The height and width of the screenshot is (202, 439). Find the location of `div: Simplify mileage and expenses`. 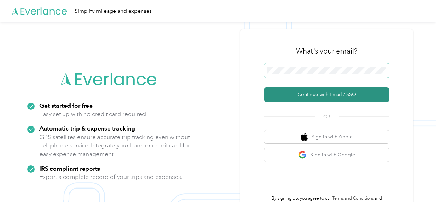

div: Simplify mileage and expenses is located at coordinates (113, 11).